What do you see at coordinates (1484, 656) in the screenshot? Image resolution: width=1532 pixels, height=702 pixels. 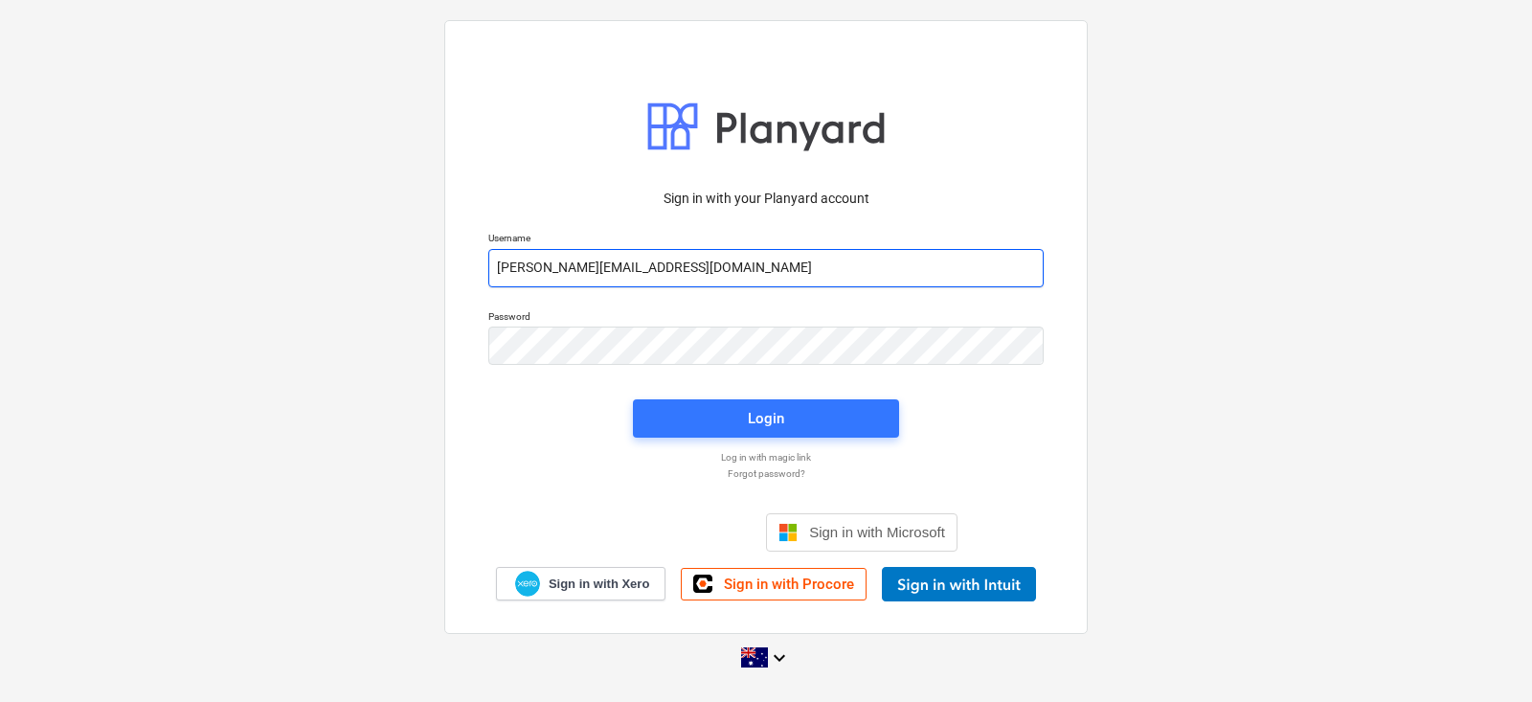 I see `div: Chat Widget` at bounding box center [1484, 656].